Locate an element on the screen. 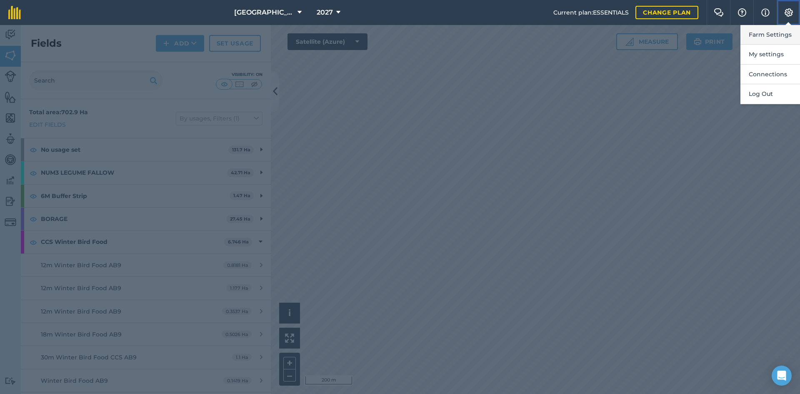  button: Connections is located at coordinates (770, 74).